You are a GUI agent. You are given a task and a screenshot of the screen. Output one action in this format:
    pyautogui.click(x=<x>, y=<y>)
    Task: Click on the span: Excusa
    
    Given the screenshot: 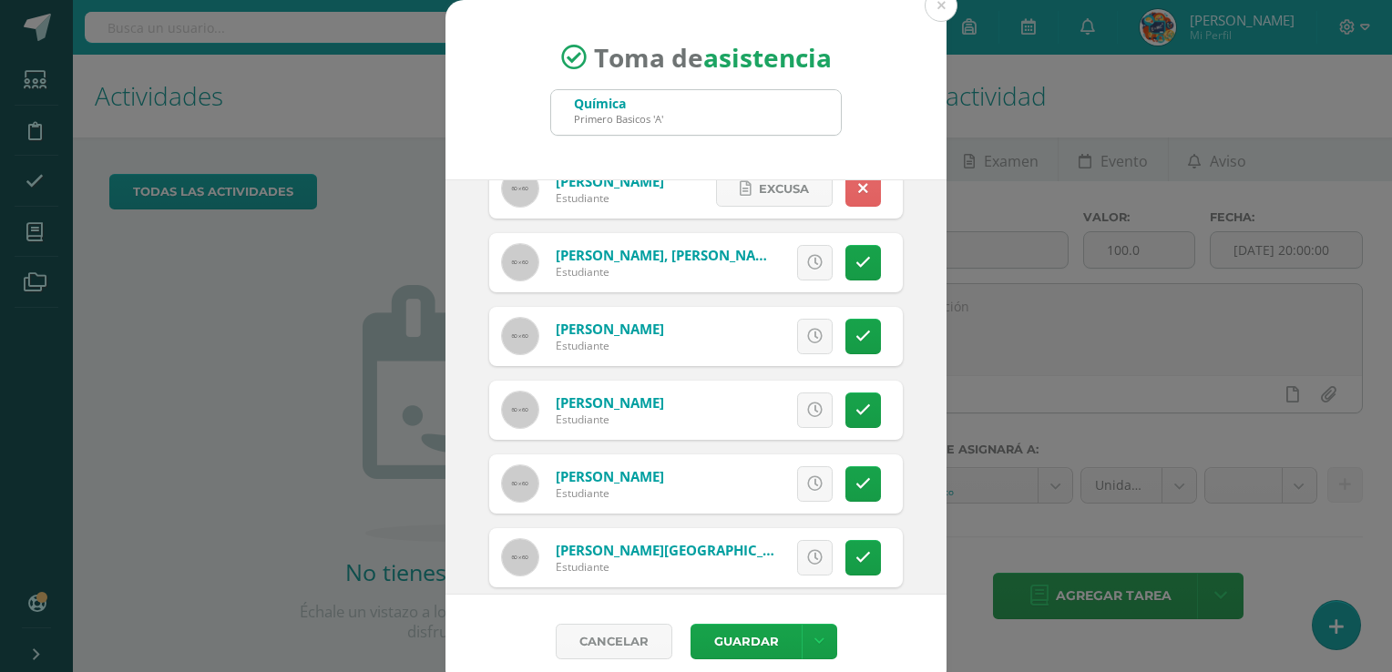 What is the action you would take?
    pyautogui.click(x=783, y=189)
    